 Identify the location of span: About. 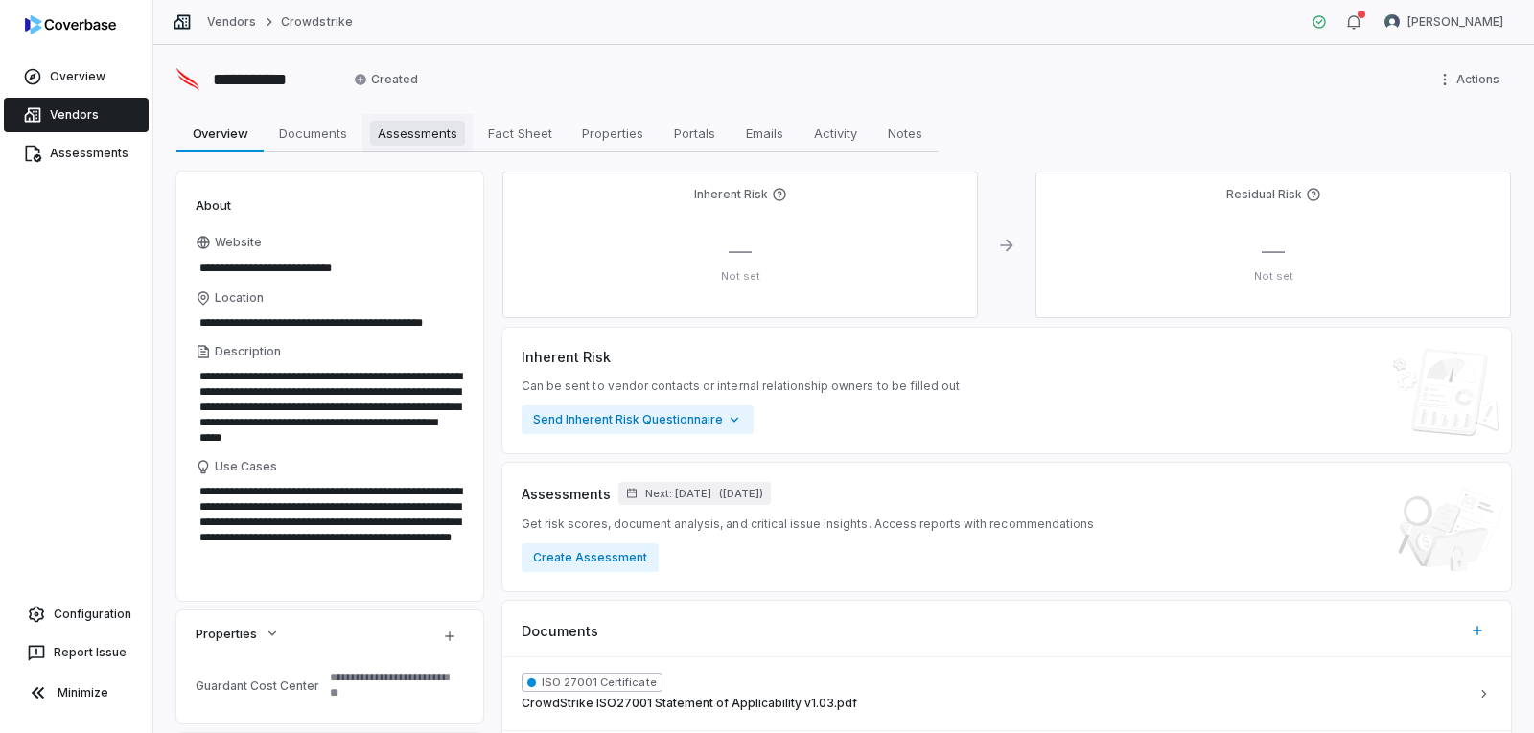
(213, 205).